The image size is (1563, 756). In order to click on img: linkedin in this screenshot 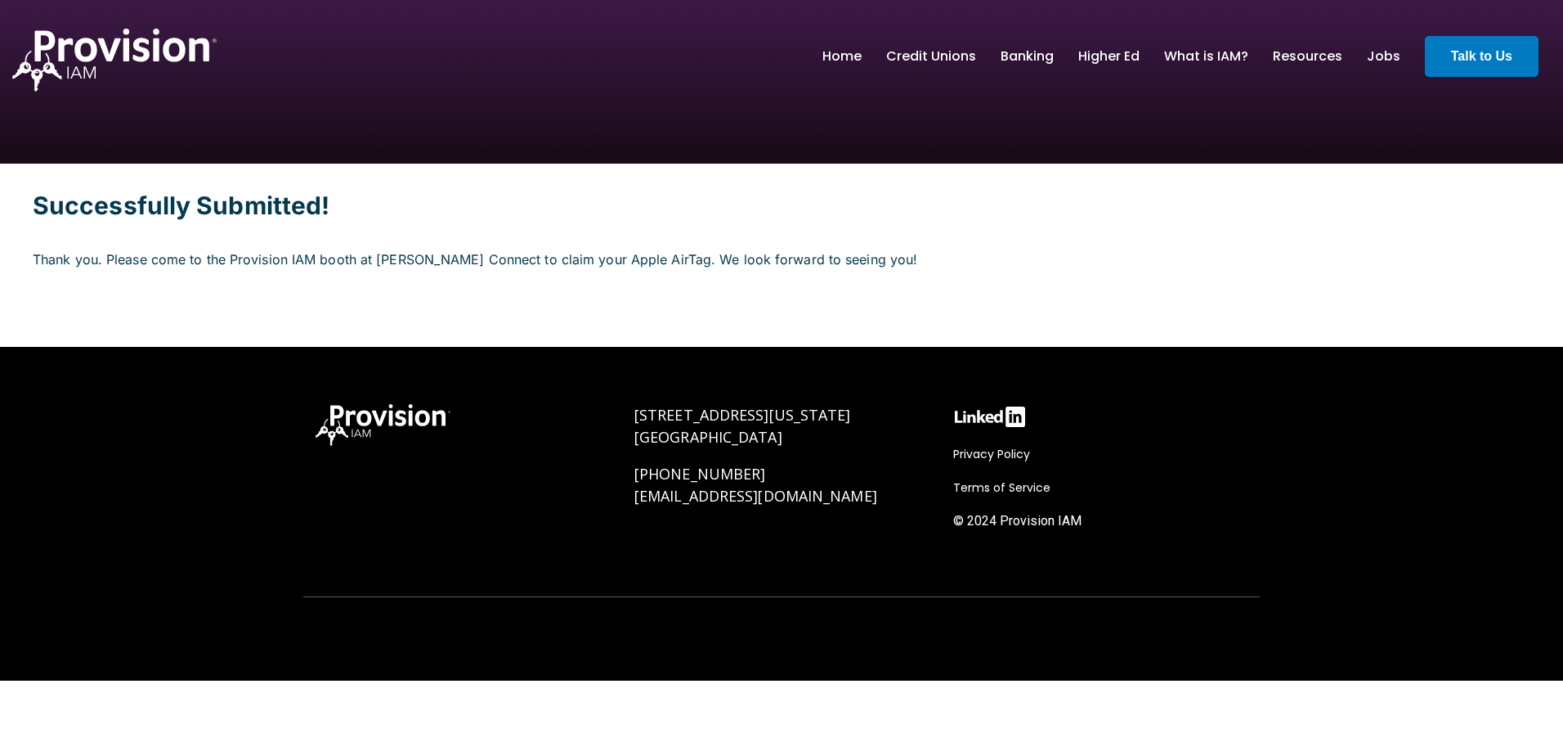, I will do `click(990, 416)`.